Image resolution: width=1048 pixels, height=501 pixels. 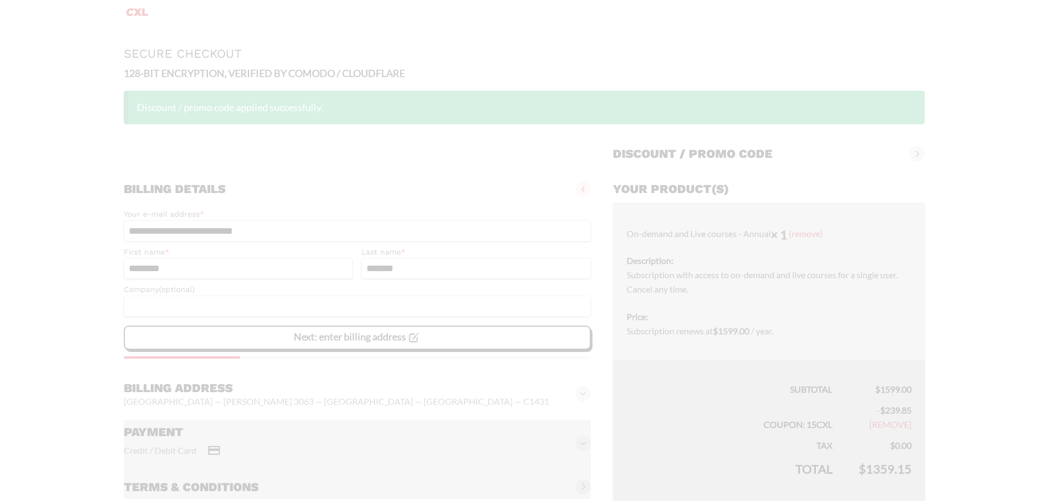 I want to click on label: First name, so click(x=238, y=252).